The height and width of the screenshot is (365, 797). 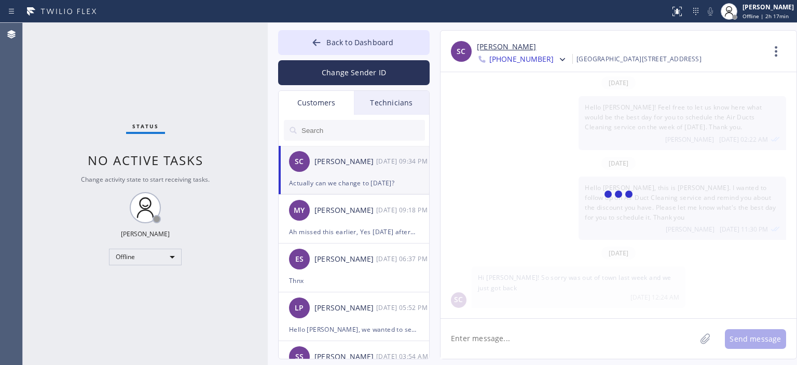 What do you see at coordinates (403, 356) in the screenshot?
I see `div: 08/22/2025 9:54 AM` at bounding box center [403, 356].